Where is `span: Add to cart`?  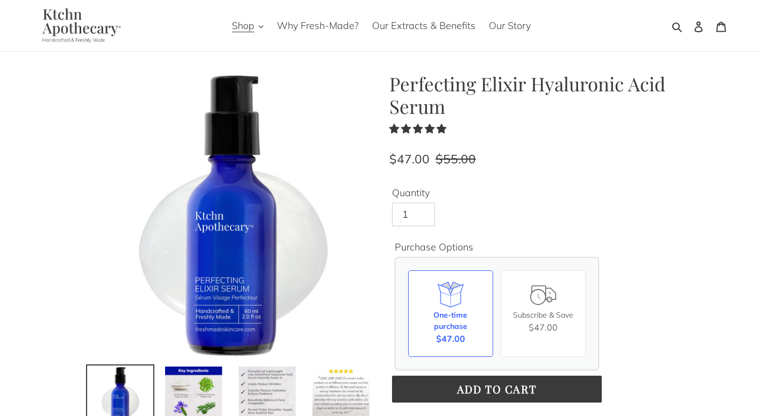
span: Add to cart is located at coordinates (497, 389).